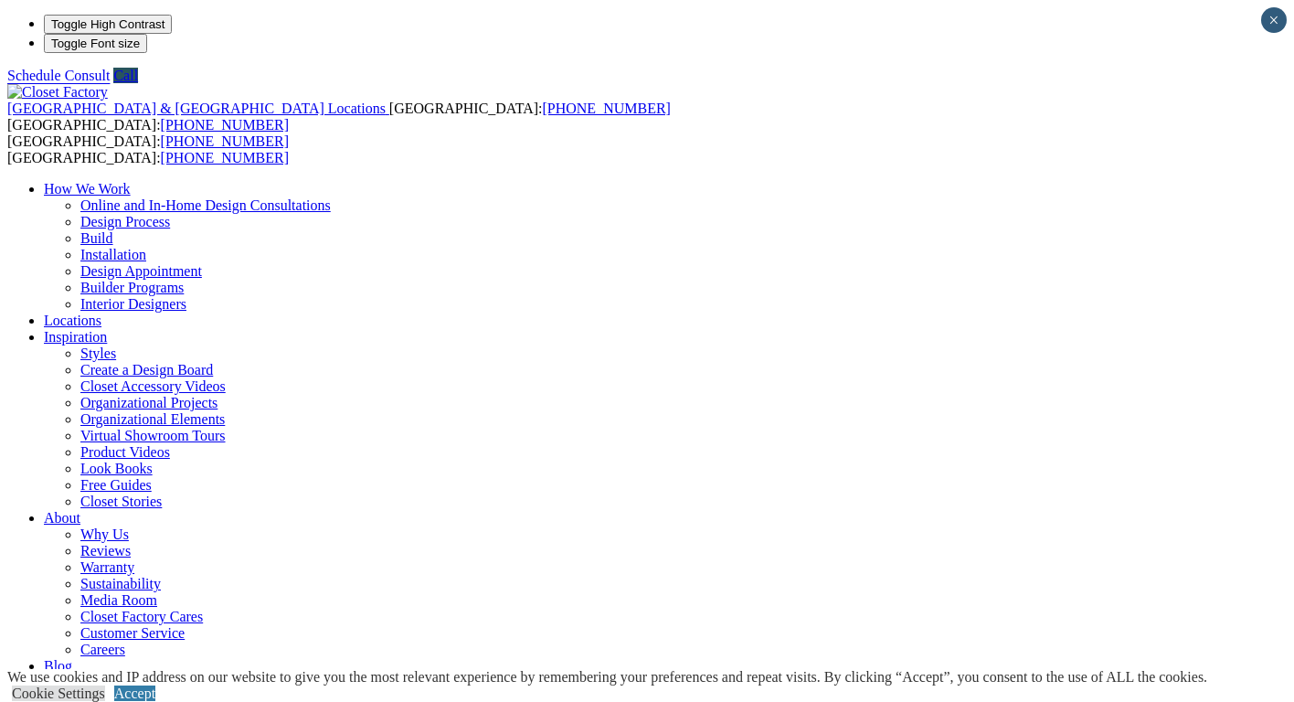  Describe the element at coordinates (1274, 20) in the screenshot. I see `button: Close` at that location.